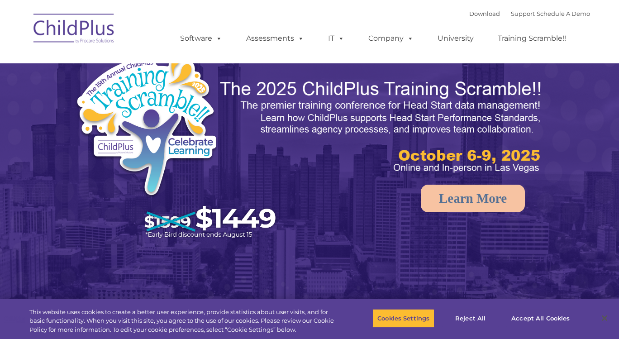 This screenshot has height=339, width=619. Describe the element at coordinates (540, 318) in the screenshot. I see `button: Accept All Cookies` at that location.